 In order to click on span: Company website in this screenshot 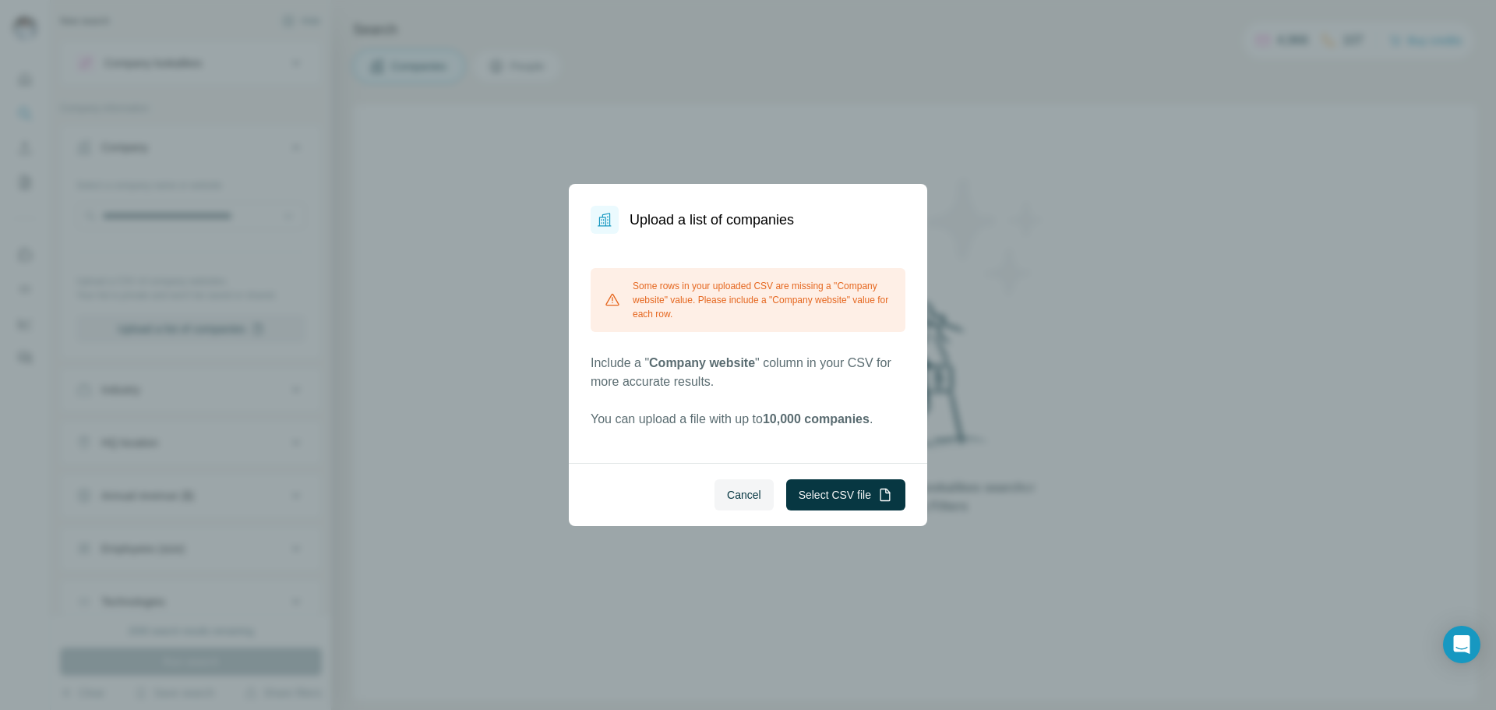, I will do `click(702, 362)`.